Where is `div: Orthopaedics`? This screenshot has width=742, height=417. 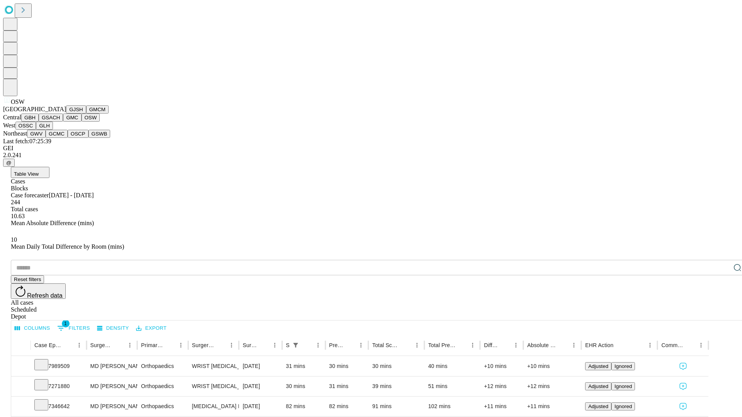
div: Orthopaedics is located at coordinates (162, 407).